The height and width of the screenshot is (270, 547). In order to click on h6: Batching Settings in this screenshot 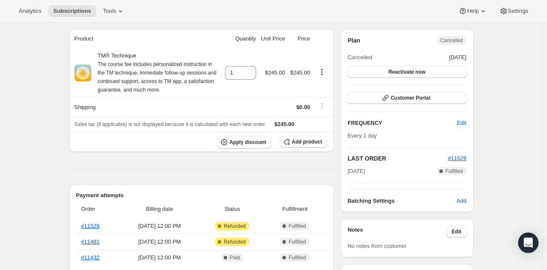, I will do `click(402, 201)`.